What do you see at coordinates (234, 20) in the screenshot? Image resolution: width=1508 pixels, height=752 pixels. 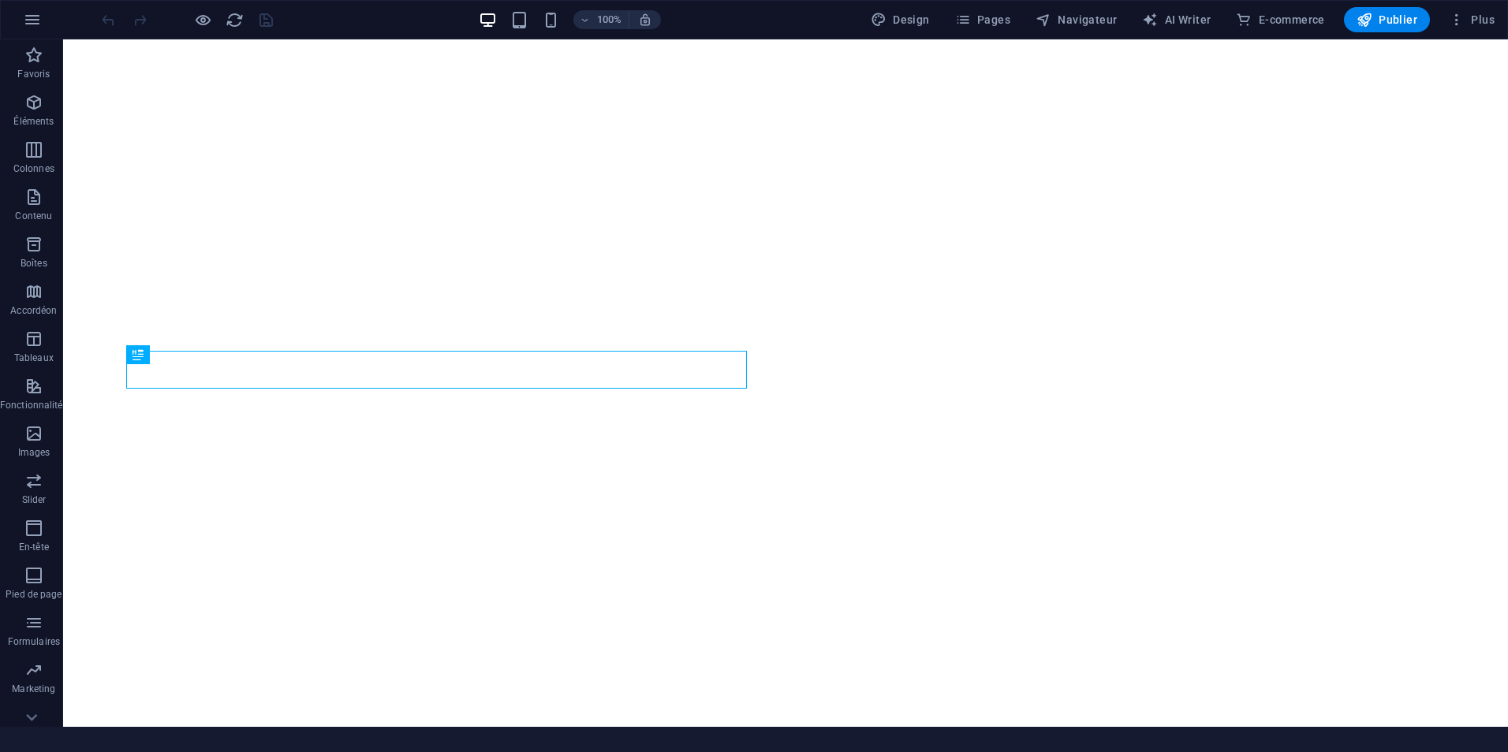 I see `i: Actualiser la page` at bounding box center [234, 20].